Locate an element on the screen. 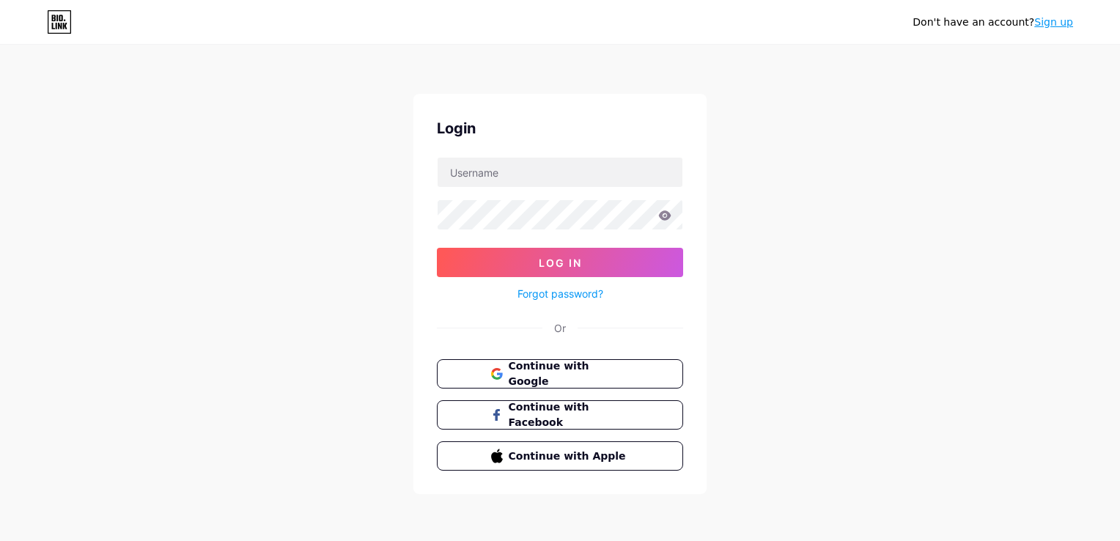  a: Continue with Google is located at coordinates (560, 374).